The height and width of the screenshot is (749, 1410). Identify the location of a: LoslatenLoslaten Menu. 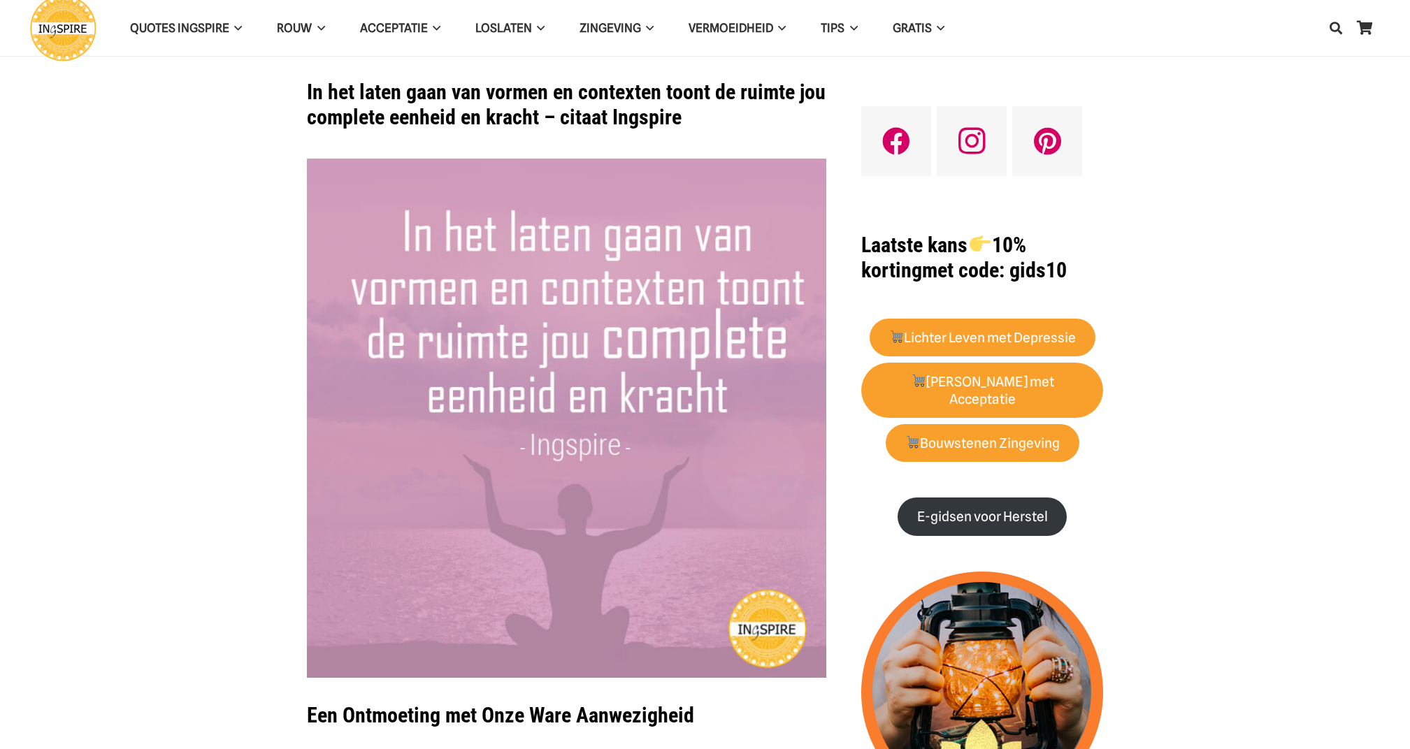
(510, 28).